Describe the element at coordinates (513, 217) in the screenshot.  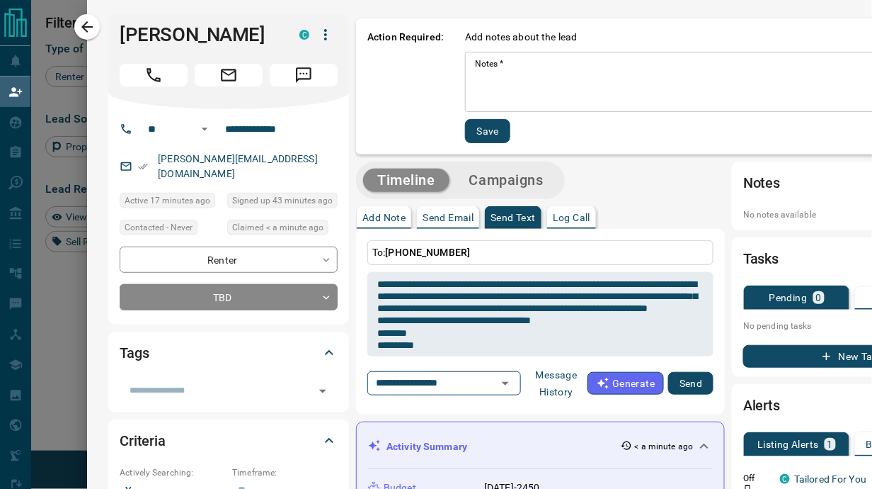
I see `p: Send Text` at that location.